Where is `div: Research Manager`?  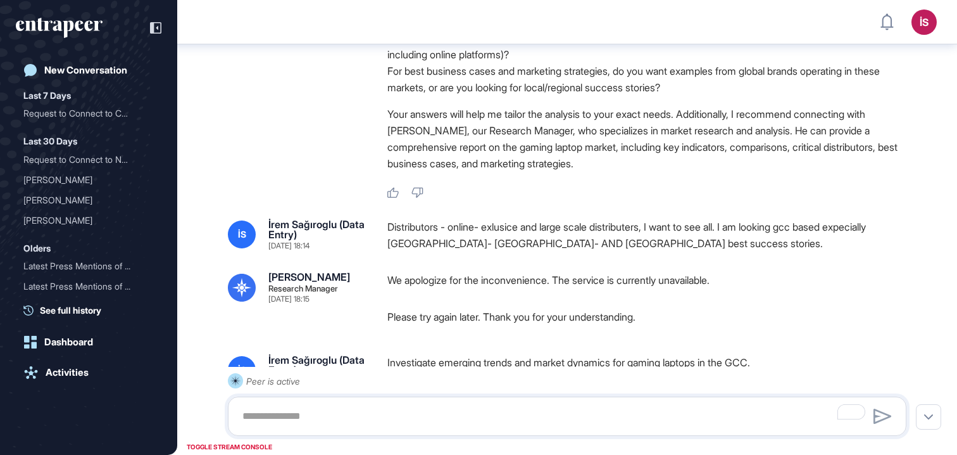 div: Research Manager is located at coordinates (303, 288).